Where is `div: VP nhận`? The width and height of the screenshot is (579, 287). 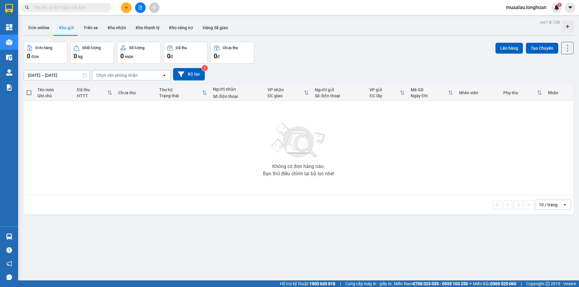 div: VP nhận is located at coordinates (285, 90).